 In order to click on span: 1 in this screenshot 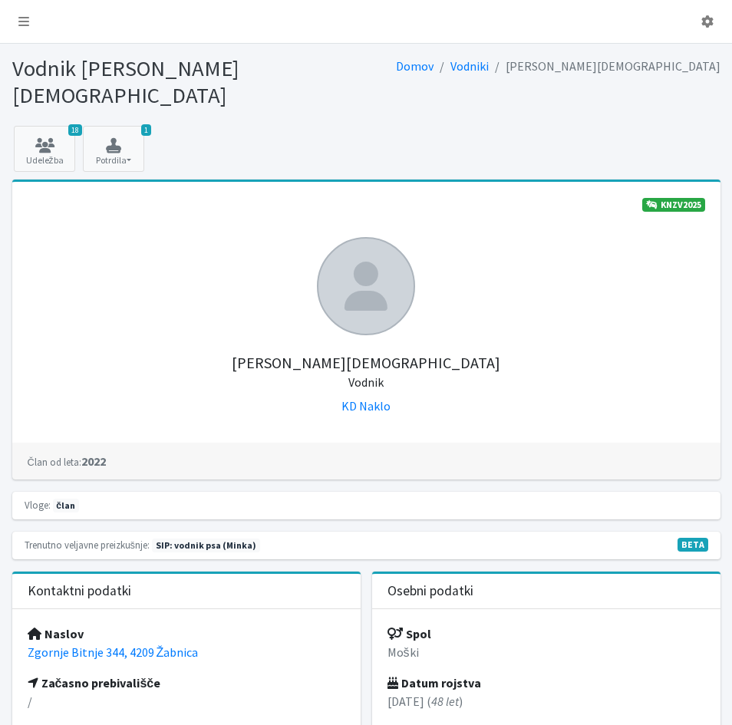, I will do `click(146, 130)`.